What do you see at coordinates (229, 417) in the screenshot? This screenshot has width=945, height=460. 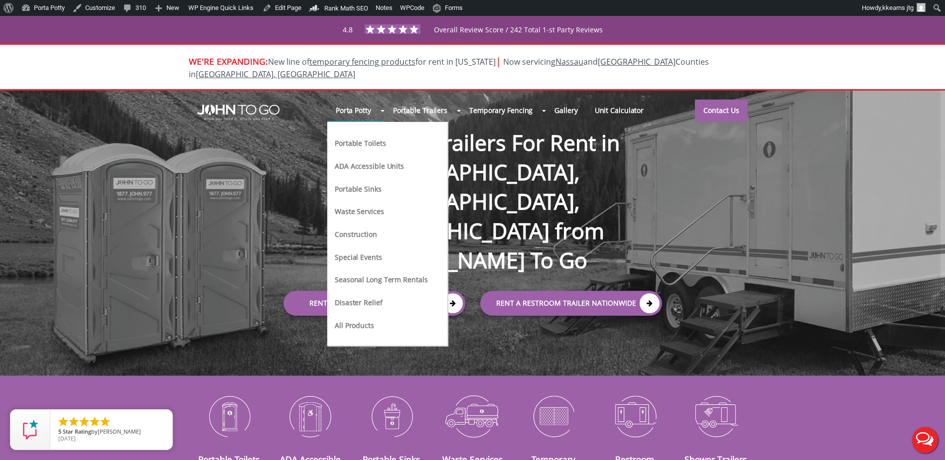 I see `img: Portable-Toilets-icon_N.png` at bounding box center [229, 417].